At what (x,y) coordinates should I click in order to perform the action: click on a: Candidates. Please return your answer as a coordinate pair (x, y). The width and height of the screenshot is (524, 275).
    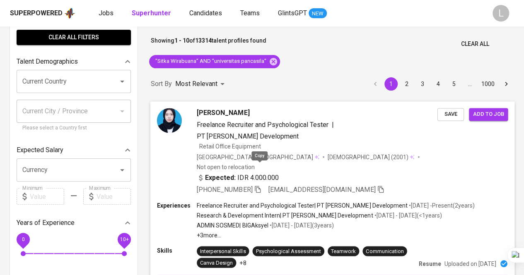
    Looking at the image, I should click on (206, 13).